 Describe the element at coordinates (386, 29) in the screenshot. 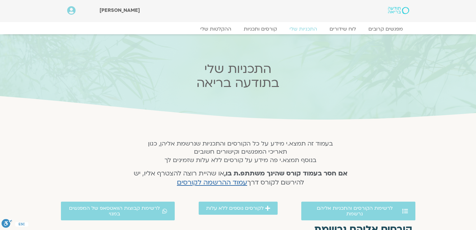

I see `a: מפגשים קרובים` at that location.